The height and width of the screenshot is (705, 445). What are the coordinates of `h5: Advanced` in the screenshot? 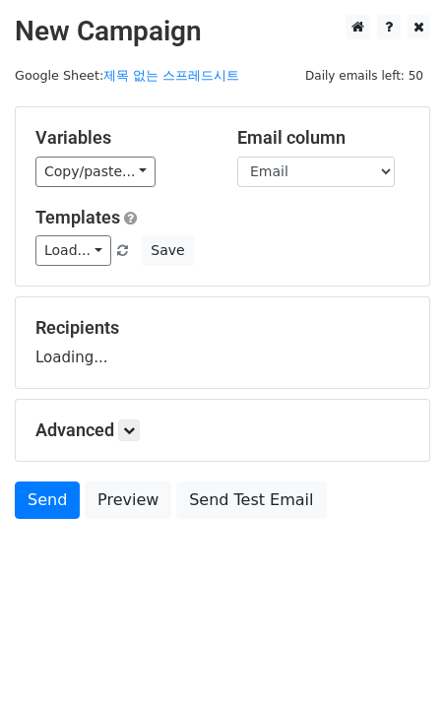 It's located at (222, 430).